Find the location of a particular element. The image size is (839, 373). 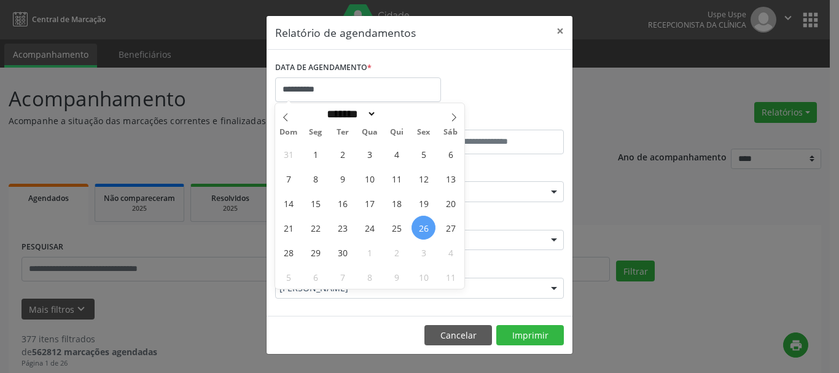

button: Close is located at coordinates (560, 31).